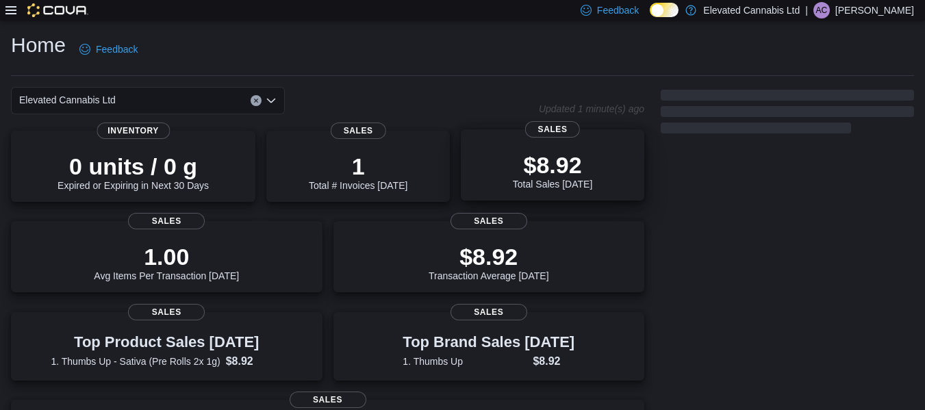  I want to click on div: Ashley Carter, so click(821, 10).